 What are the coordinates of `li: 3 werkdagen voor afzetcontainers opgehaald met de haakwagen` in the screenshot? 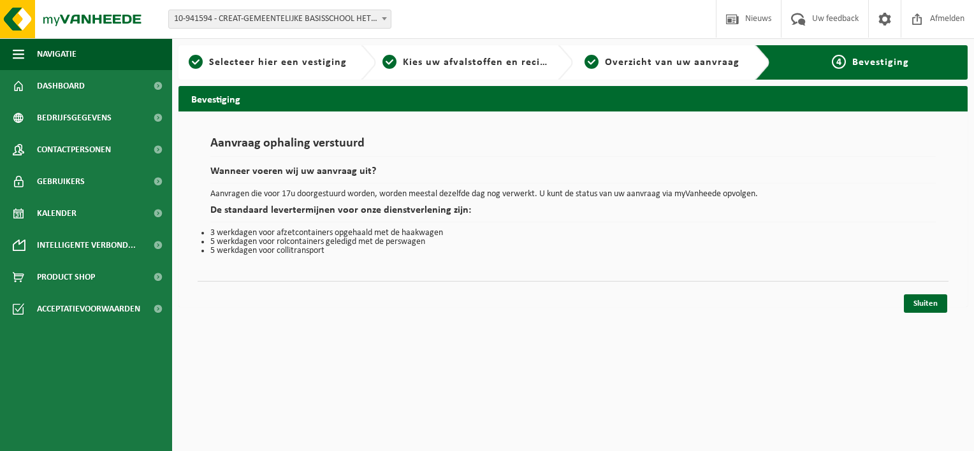 It's located at (573, 233).